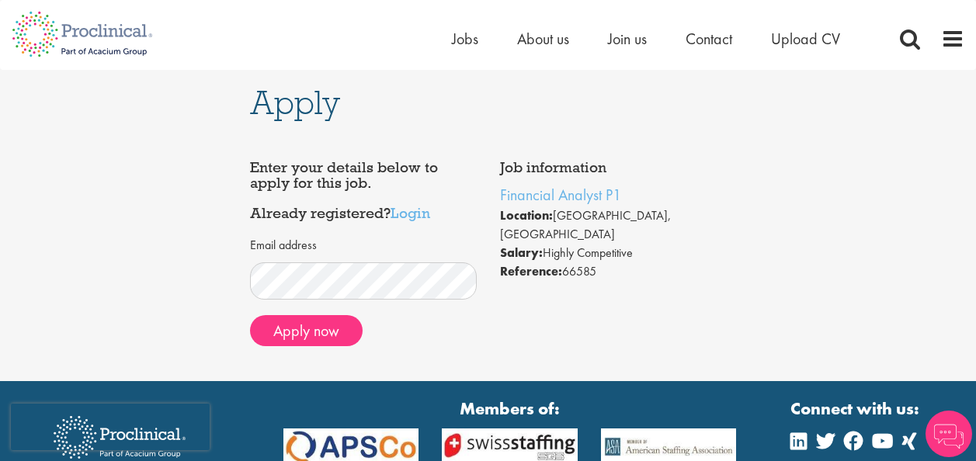  What do you see at coordinates (465, 39) in the screenshot?
I see `span: Jobs` at bounding box center [465, 39].